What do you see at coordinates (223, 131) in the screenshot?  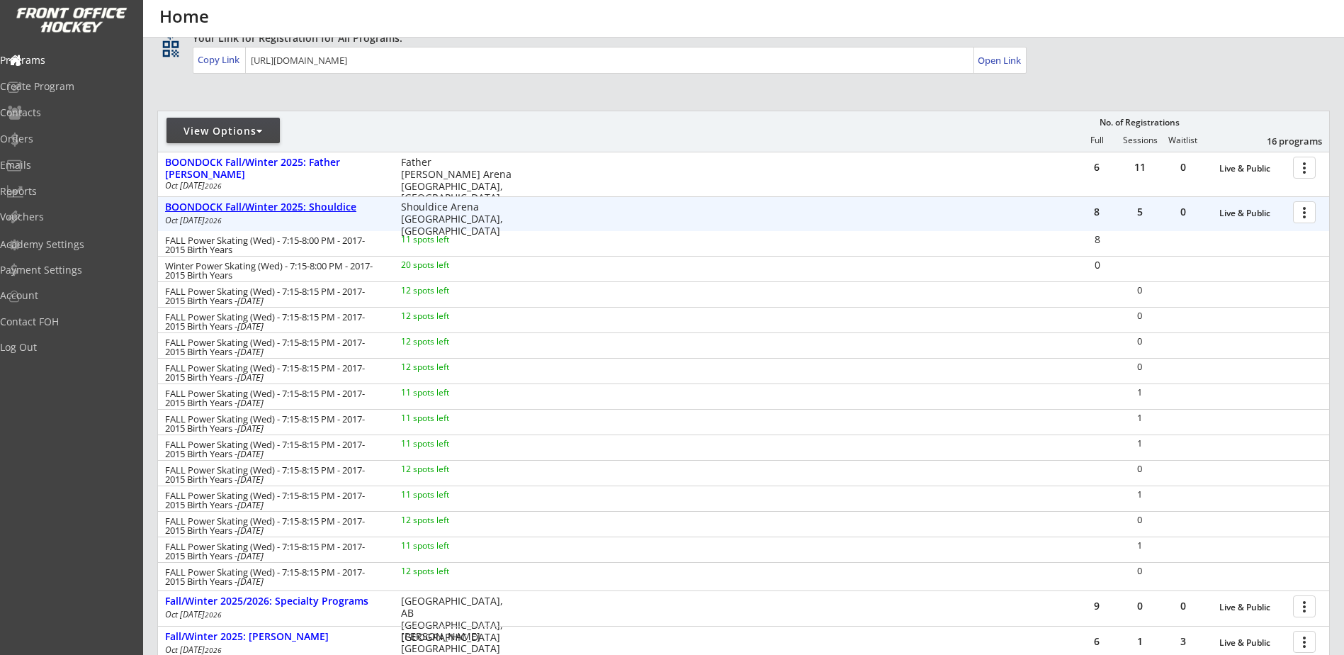 I see `div: View Options` at bounding box center [223, 131].